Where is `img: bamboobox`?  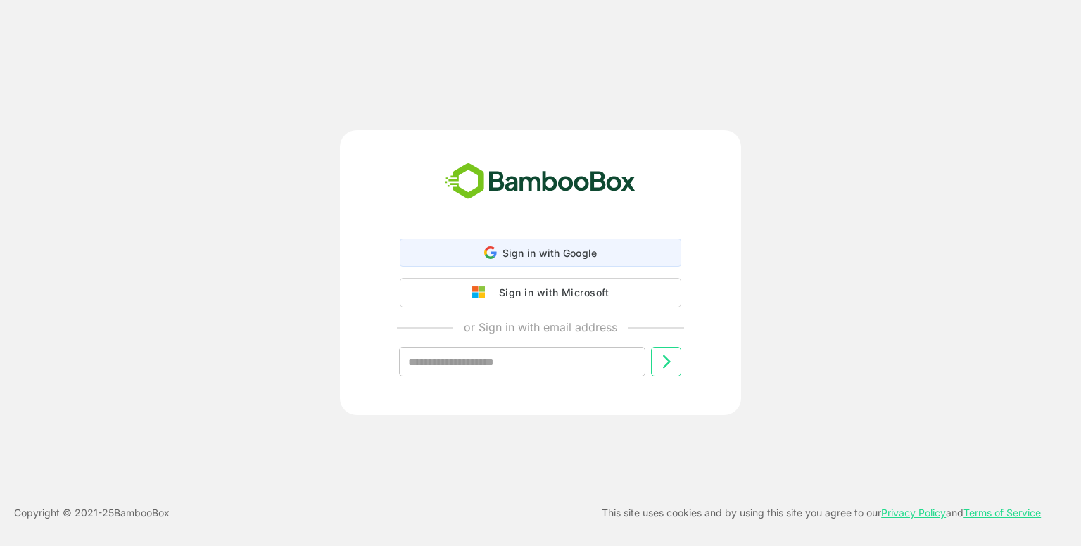 img: bamboobox is located at coordinates (540, 182).